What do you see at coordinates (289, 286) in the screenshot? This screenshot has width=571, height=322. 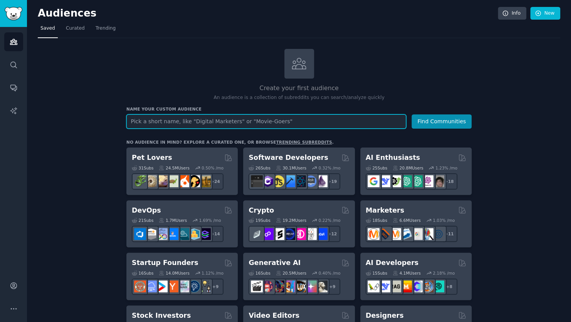 I see `img: sdforall` at bounding box center [289, 286].